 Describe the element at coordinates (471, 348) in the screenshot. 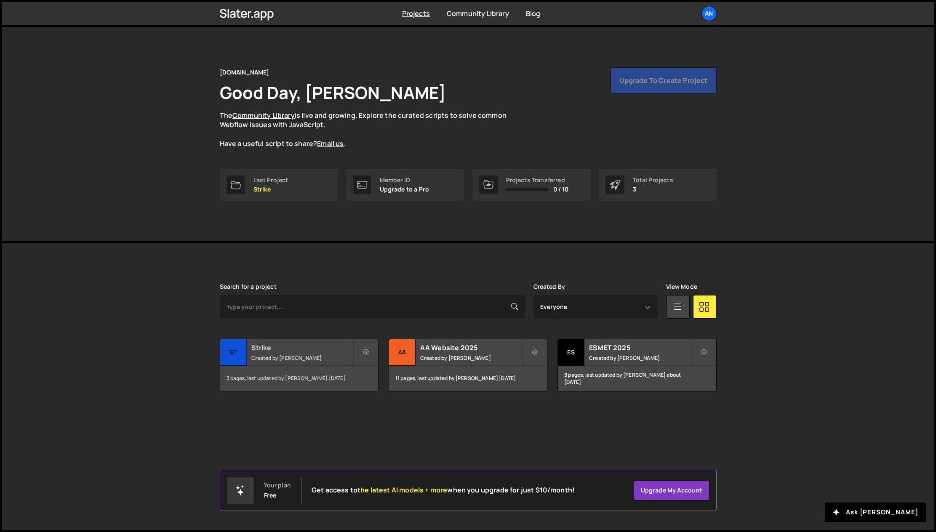

I see `h2: AA Website 2025` at that location.